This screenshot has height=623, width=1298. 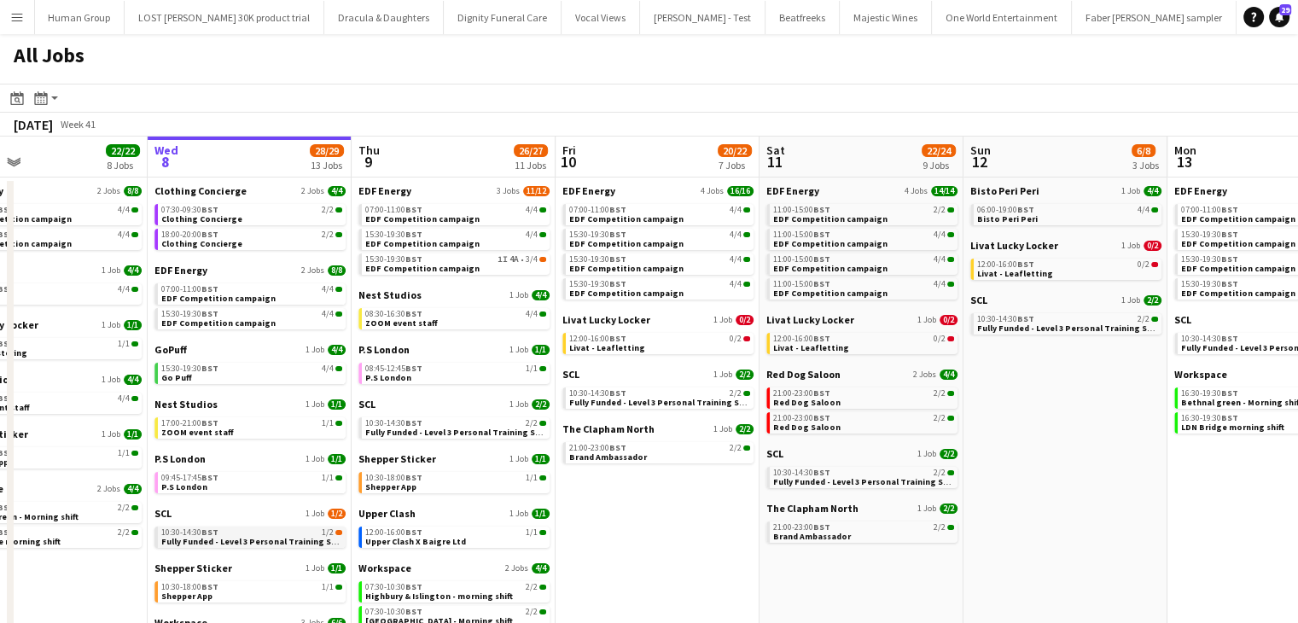 What do you see at coordinates (454, 316) in the screenshot?
I see `div: Nest Studios1 Job4/408:30-16:30BST4/4ZOOM event staff` at bounding box center [454, 316].